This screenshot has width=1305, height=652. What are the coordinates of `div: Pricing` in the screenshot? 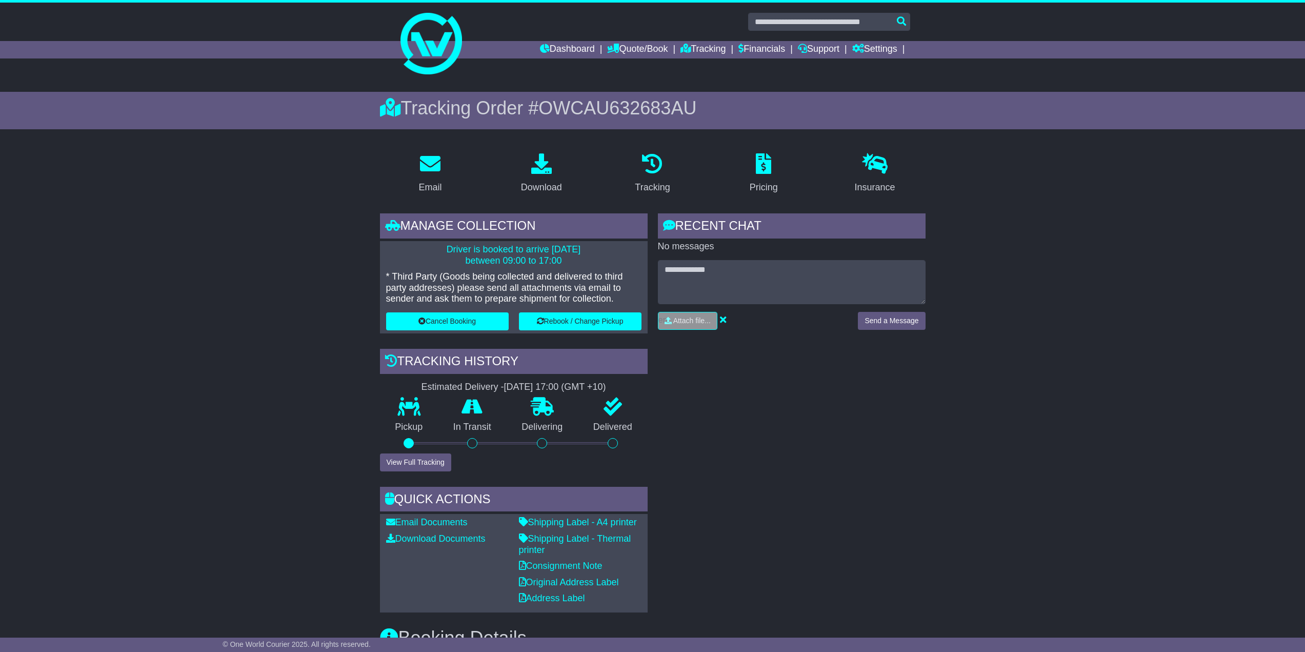 It's located at (763, 187).